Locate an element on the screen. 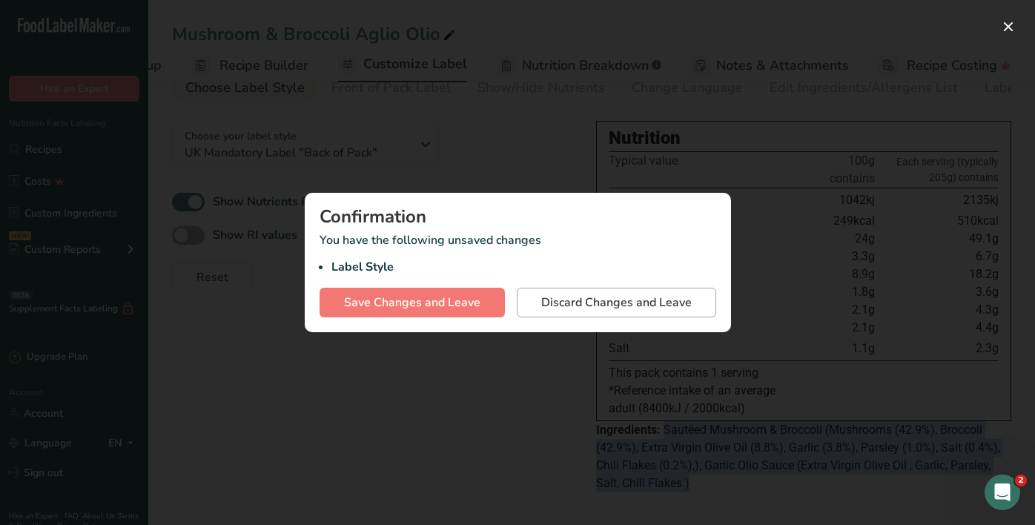 The width and height of the screenshot is (1035, 525). span: Save Changes and Leave is located at coordinates (412, 302).